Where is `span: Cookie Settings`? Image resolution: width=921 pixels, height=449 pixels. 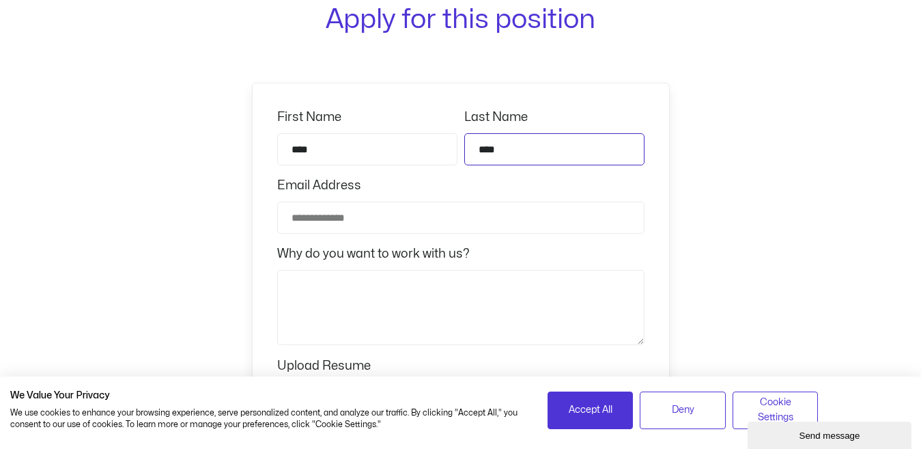
span: Cookie Settings is located at coordinates (776, 410).